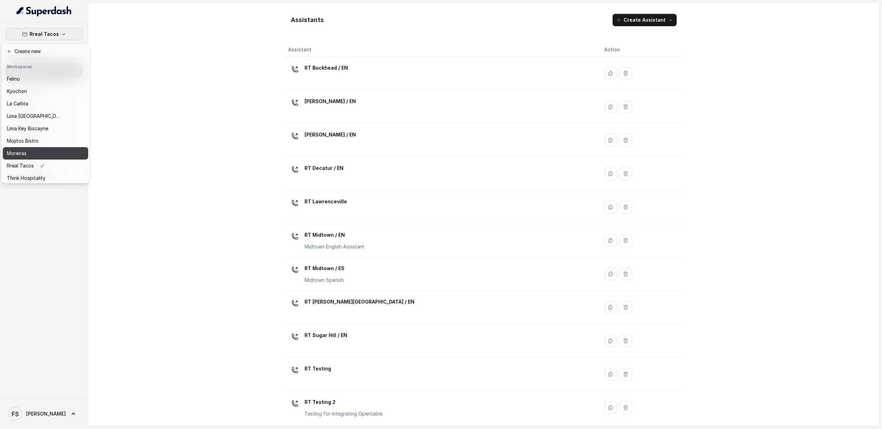 Image resolution: width=882 pixels, height=429 pixels. What do you see at coordinates (26, 178) in the screenshot?
I see `p: Think Hospitality` at bounding box center [26, 178].